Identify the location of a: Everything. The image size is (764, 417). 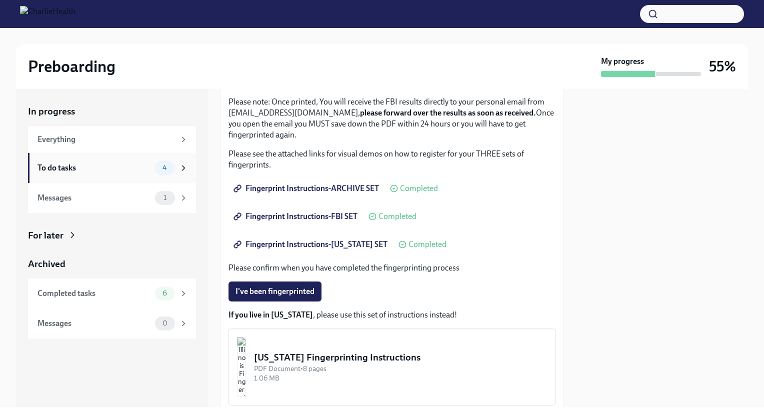
(112, 140).